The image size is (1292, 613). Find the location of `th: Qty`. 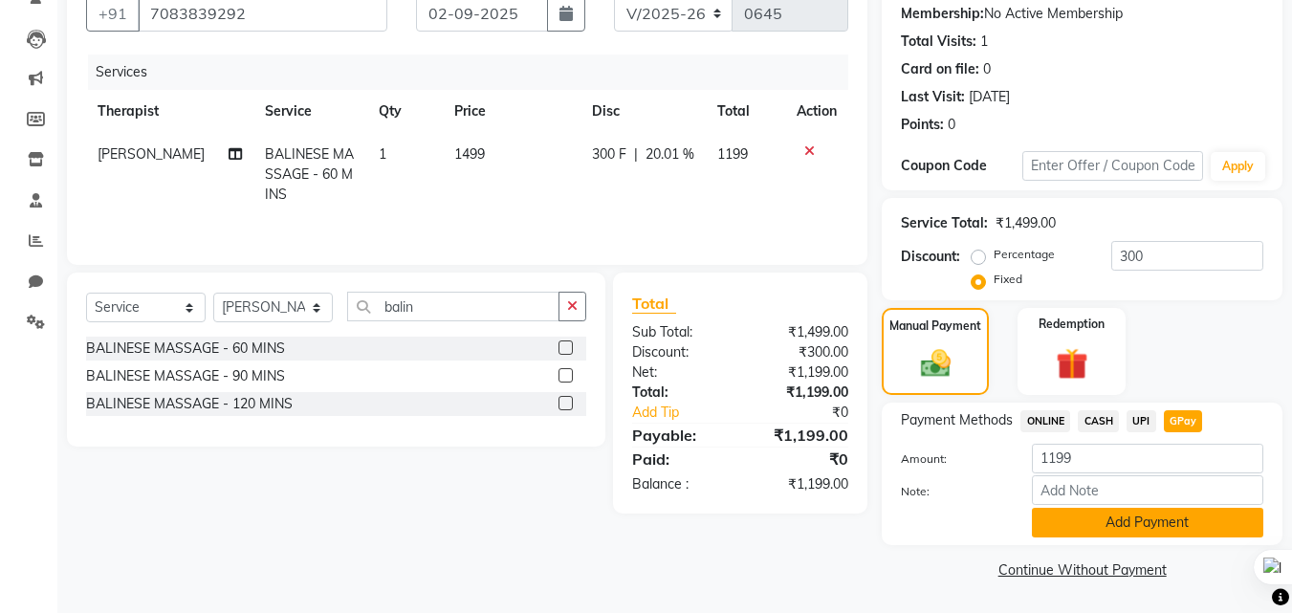

th: Qty is located at coordinates (404, 111).